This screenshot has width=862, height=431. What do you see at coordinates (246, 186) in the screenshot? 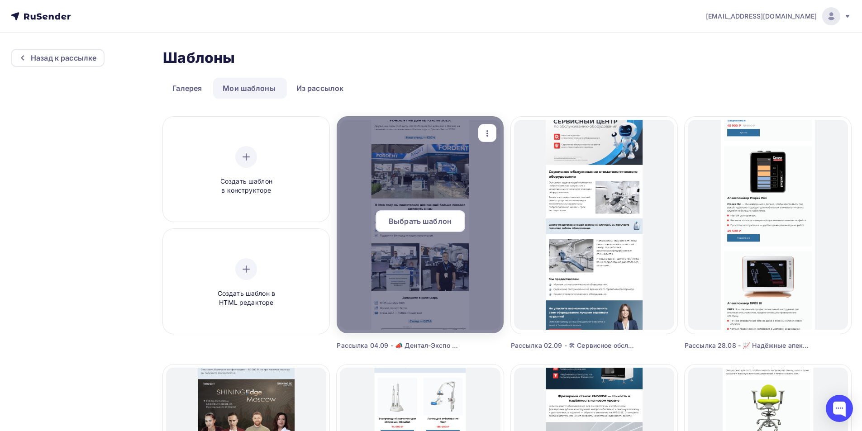
I see `span: Создать шаблон в конструкторе` at bounding box center [246, 186].